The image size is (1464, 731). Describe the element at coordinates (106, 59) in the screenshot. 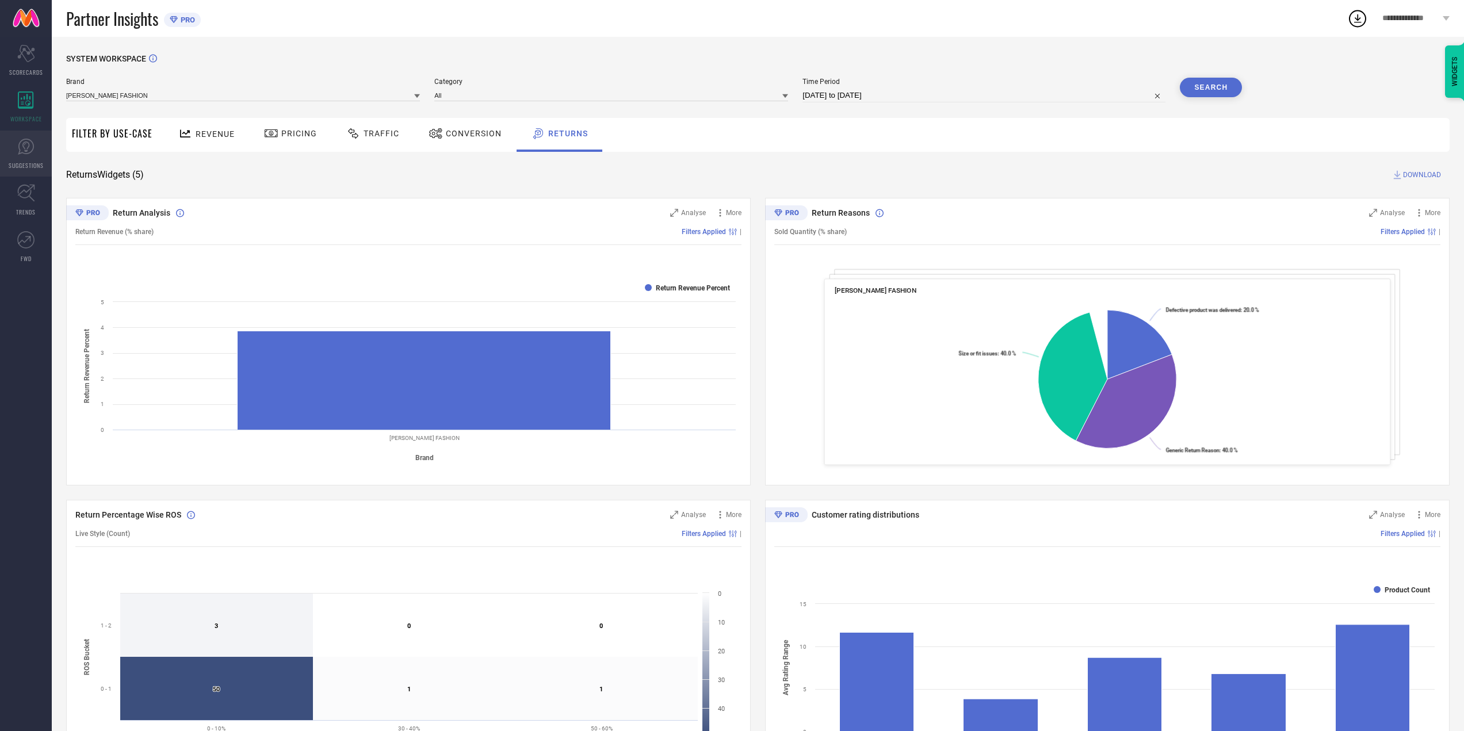

I see `span: SYSTEM WORKSPACE` at that location.